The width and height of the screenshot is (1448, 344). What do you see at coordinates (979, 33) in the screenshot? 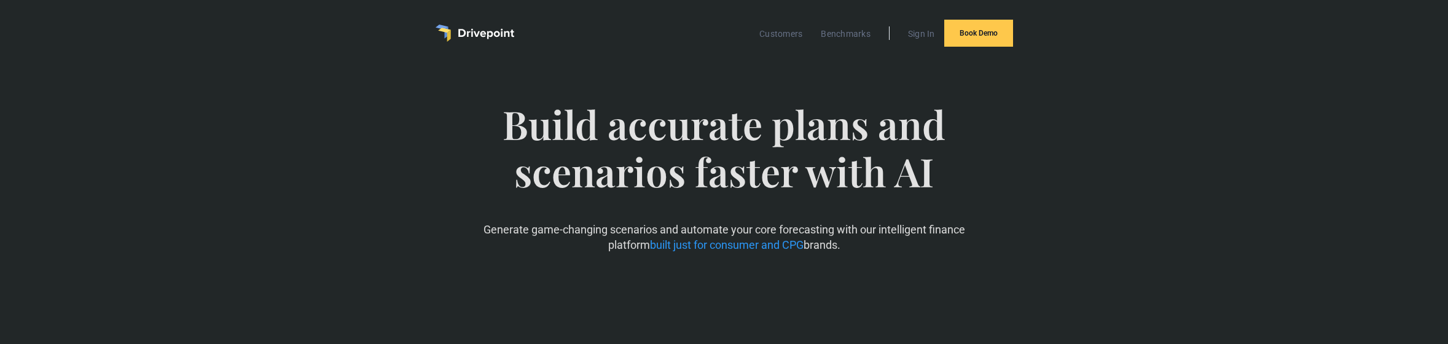
I see `a: Book Demo` at bounding box center [979, 33].